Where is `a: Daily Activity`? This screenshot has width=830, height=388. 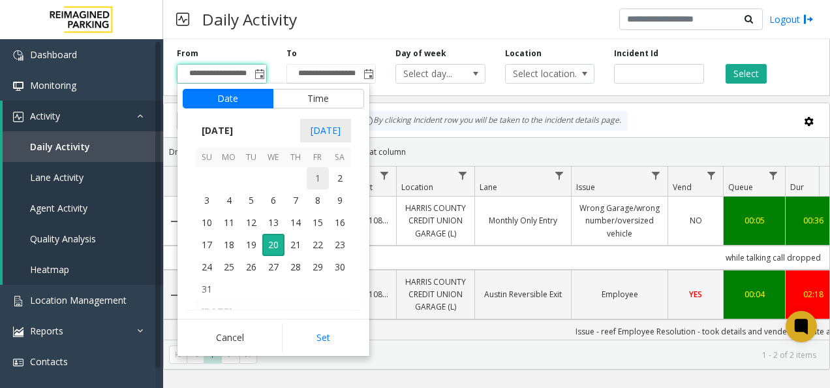 a: Daily Activity is located at coordinates (83, 146).